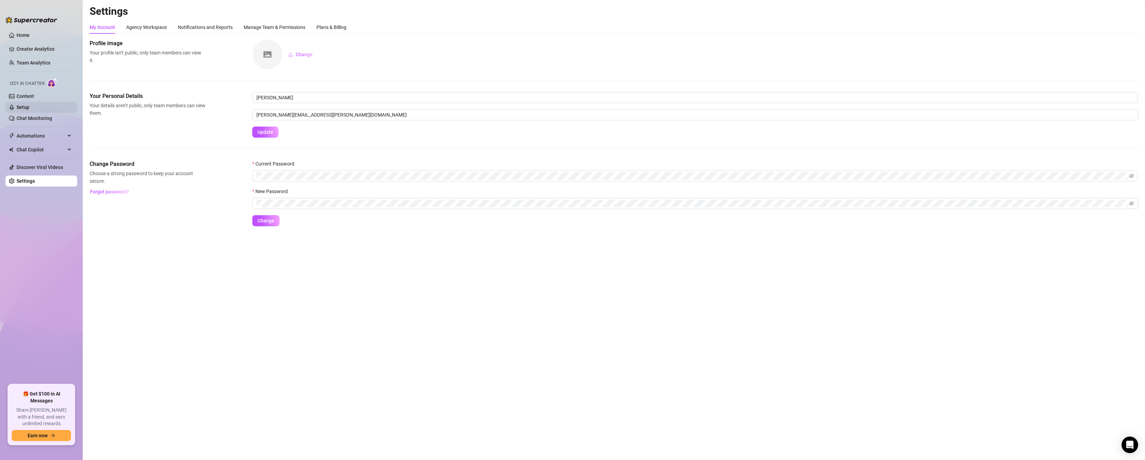 This screenshot has width=1145, height=460. What do you see at coordinates (148, 43) in the screenshot?
I see `span: Profile image` at bounding box center [148, 43].